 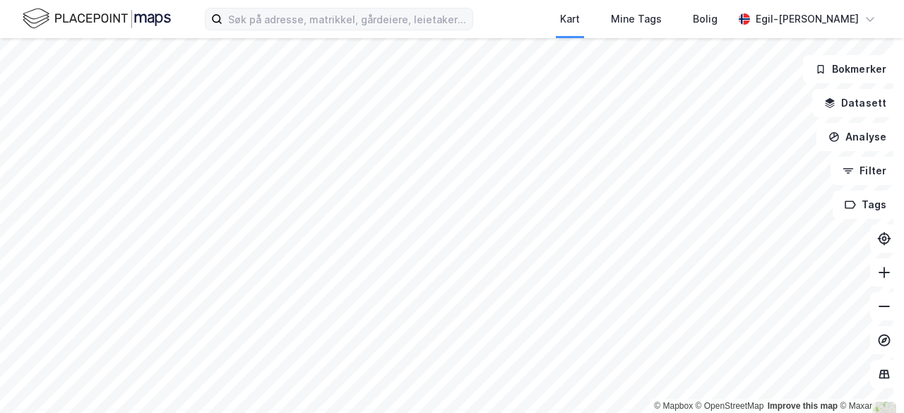 What do you see at coordinates (865, 205) in the screenshot?
I see `button: Tags` at bounding box center [865, 205].